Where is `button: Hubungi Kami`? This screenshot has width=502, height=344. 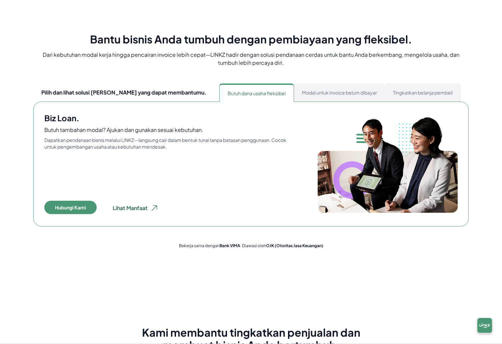 button: Hubungi Kami is located at coordinates (70, 207).